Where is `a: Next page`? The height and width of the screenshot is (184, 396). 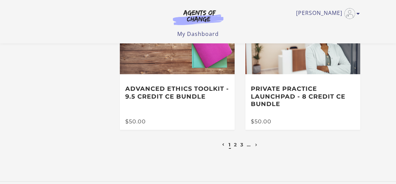
a: Next page is located at coordinates (257, 144).